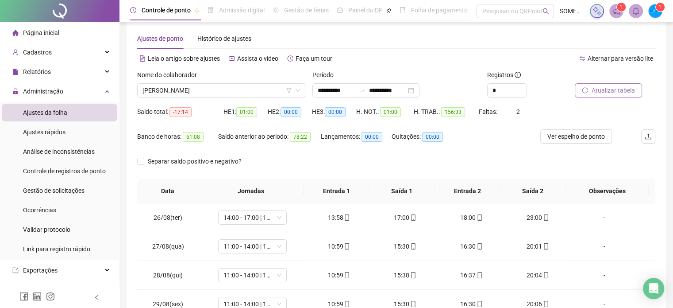  I want to click on span: Link para registro rápido, so click(57, 249).